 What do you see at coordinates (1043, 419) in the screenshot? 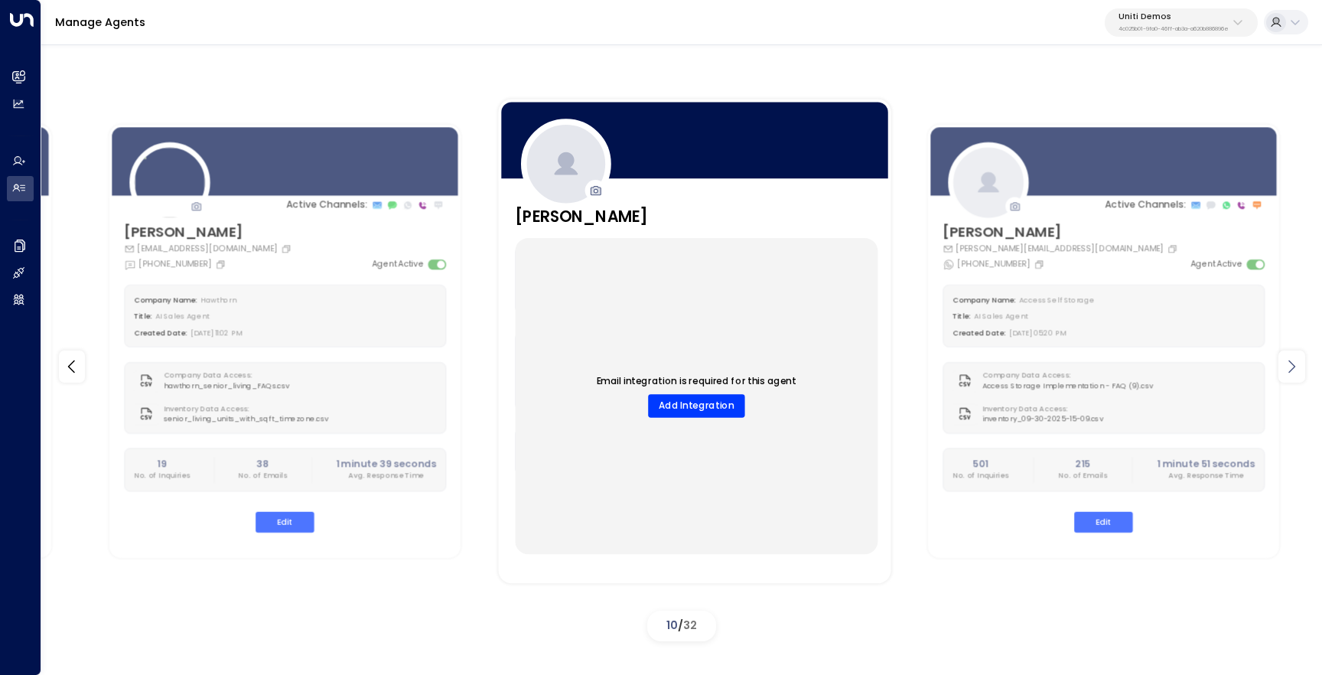
I see `span: inventory_09-30-2025-15-09.csv` at bounding box center [1043, 419].